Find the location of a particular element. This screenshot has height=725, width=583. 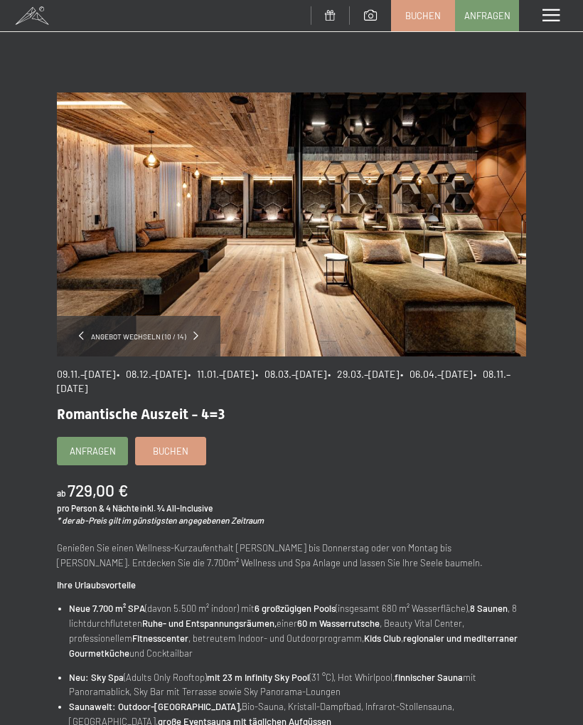

strong: finnischer Sauna is located at coordinates (429, 677).